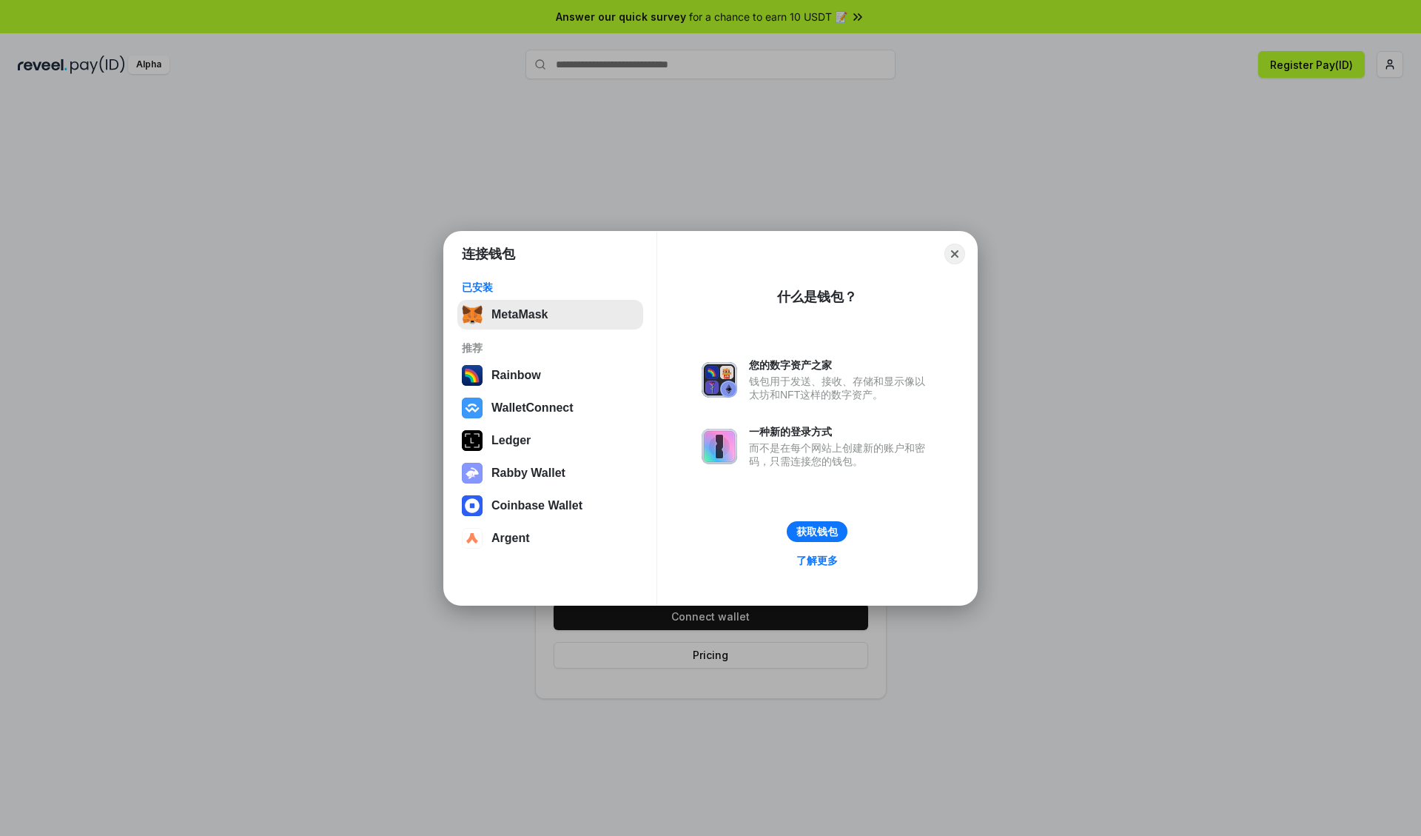 This screenshot has width=1421, height=836. I want to click on div: Rainbow, so click(516, 375).